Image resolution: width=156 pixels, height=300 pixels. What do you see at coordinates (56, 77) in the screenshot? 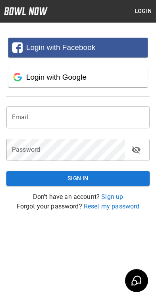
I see `span: Login with Google` at bounding box center [56, 77].